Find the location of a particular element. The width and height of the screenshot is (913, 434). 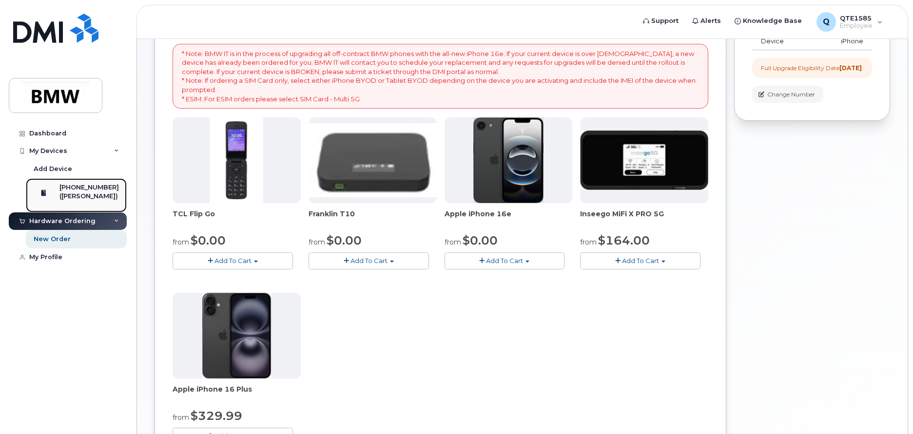

img: cut_small_inseego_5G.jpg is located at coordinates (644, 160).